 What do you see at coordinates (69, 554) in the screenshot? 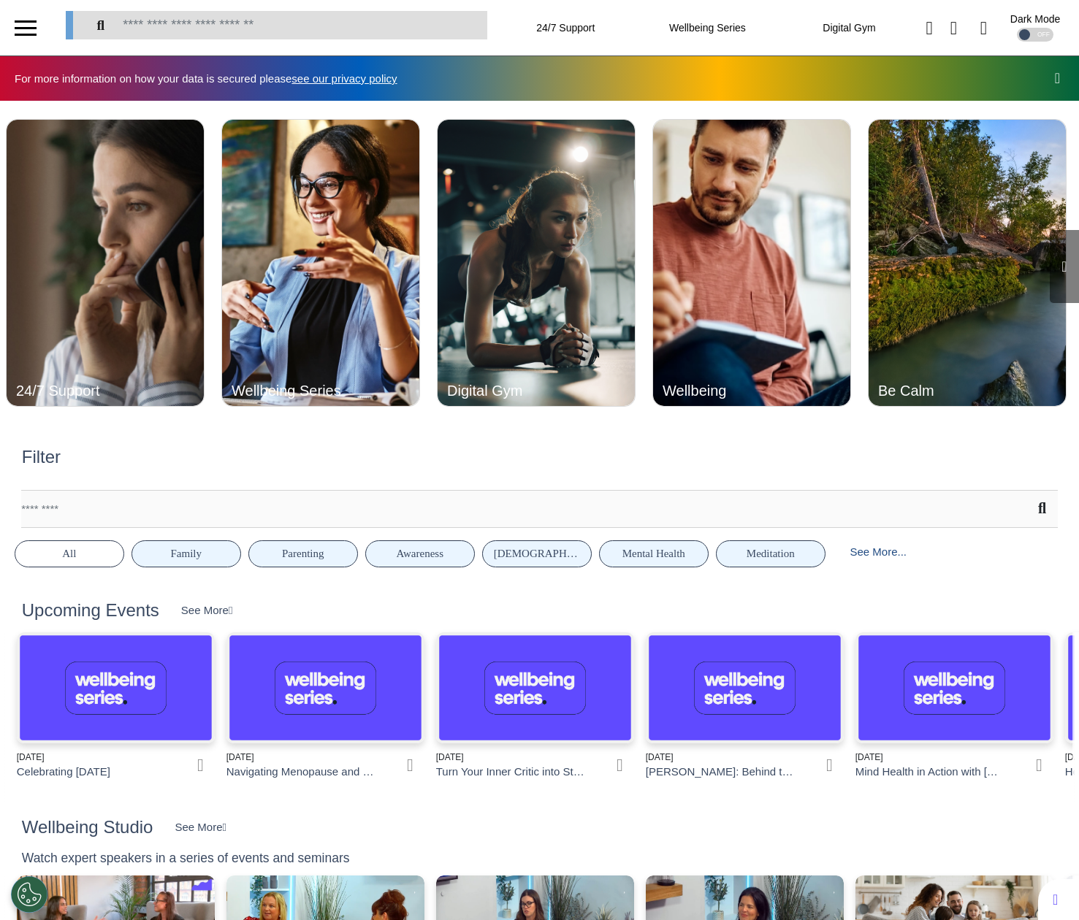
I see `button: All` at bounding box center [69, 554].